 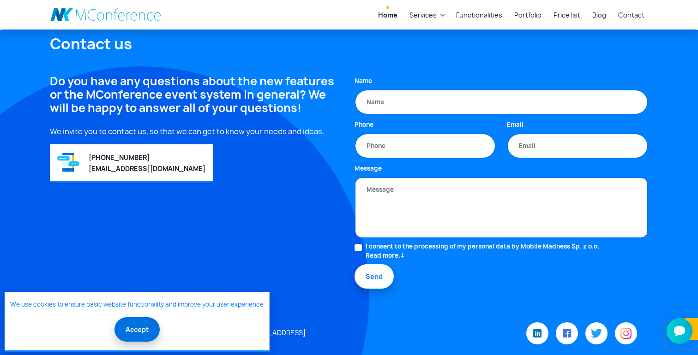 What do you see at coordinates (479, 15) in the screenshot?
I see `a: Functionalities` at bounding box center [479, 15].